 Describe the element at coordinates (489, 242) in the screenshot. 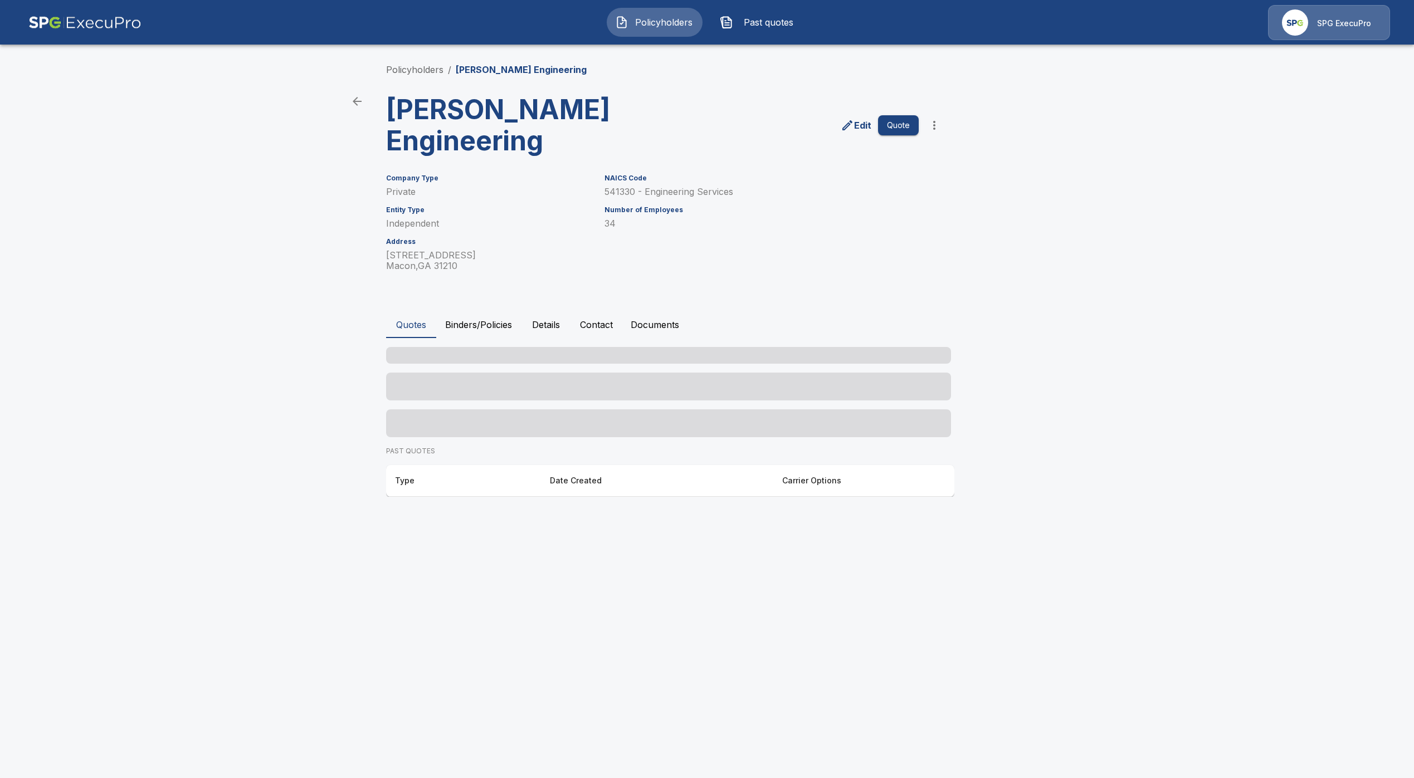

I see `h6: Address` at that location.